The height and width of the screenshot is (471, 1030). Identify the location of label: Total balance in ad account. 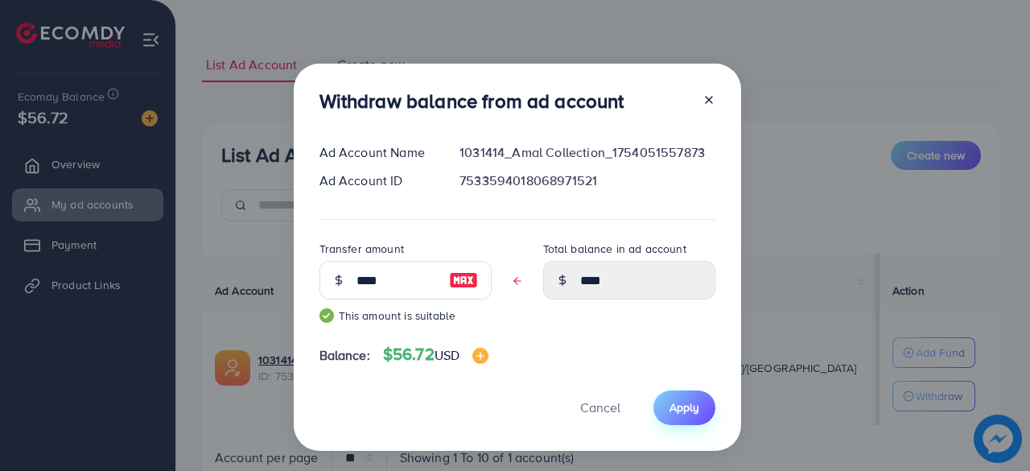
(615, 249).